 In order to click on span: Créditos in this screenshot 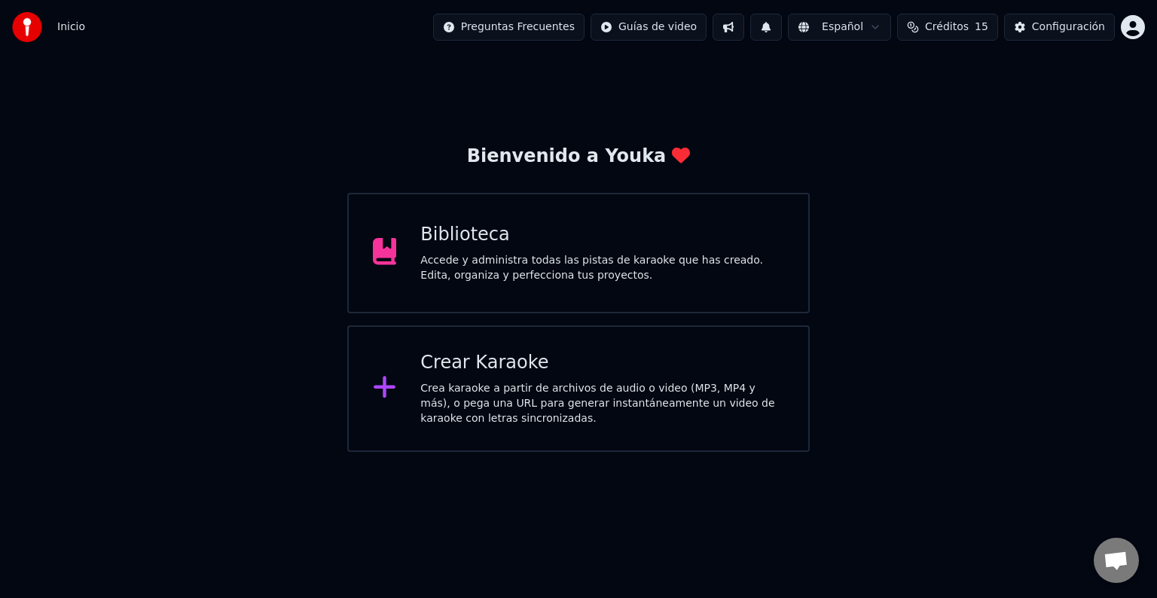, I will do `click(947, 27)`.